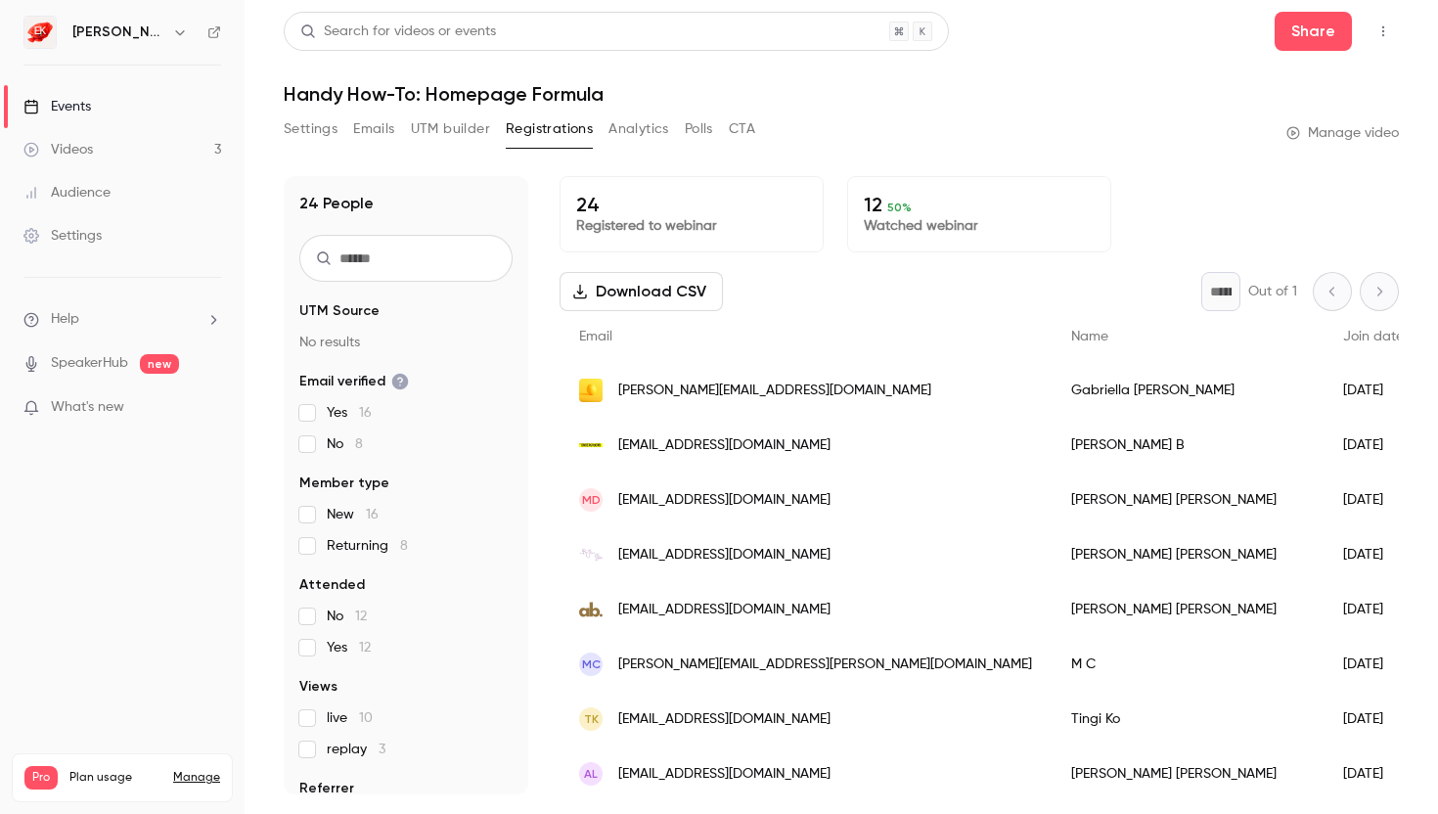  What do you see at coordinates (596, 336) in the screenshot?
I see `span: Email` at bounding box center [596, 336].